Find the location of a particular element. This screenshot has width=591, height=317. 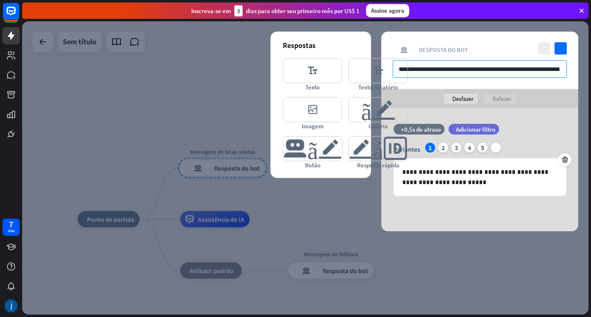

font: editor_respostas_rápidas is located at coordinates (378, 149).